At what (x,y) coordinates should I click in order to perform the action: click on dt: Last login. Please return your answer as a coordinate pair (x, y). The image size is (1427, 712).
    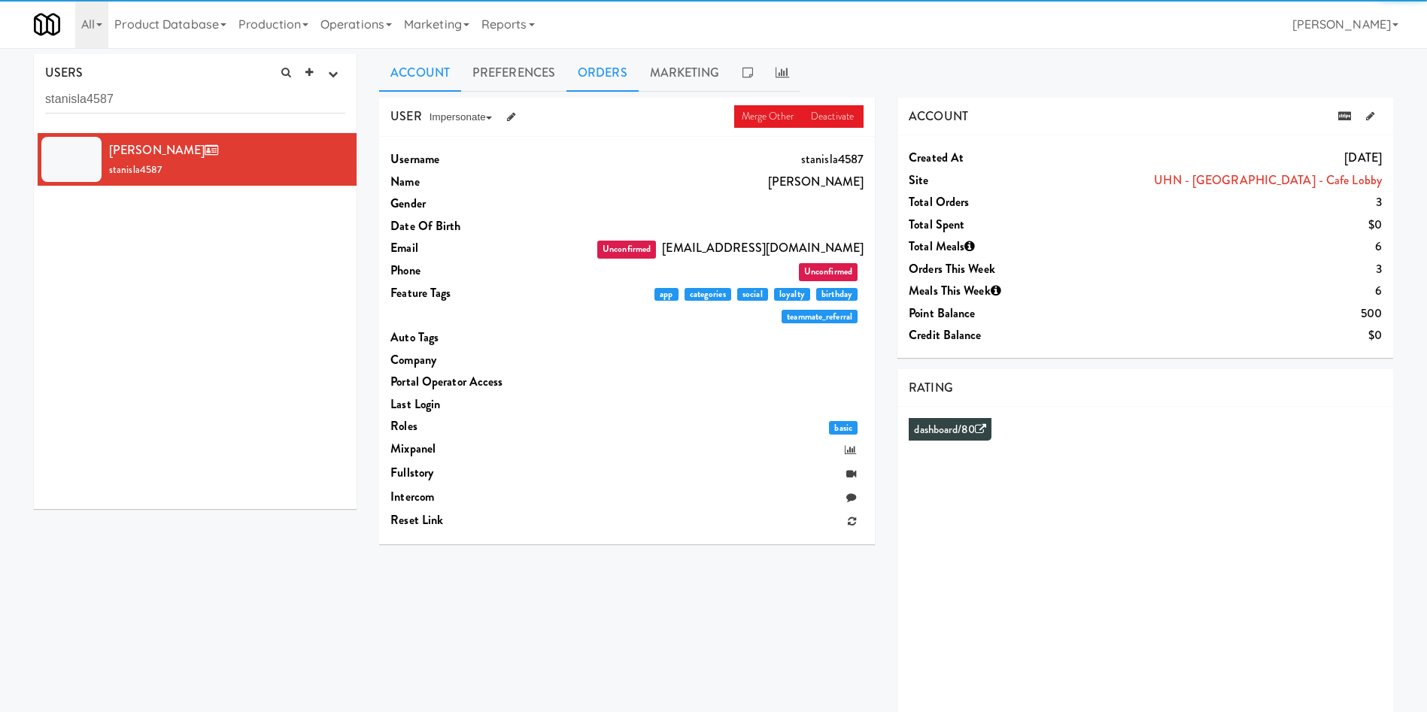
    Looking at the image, I should click on (485, 405).